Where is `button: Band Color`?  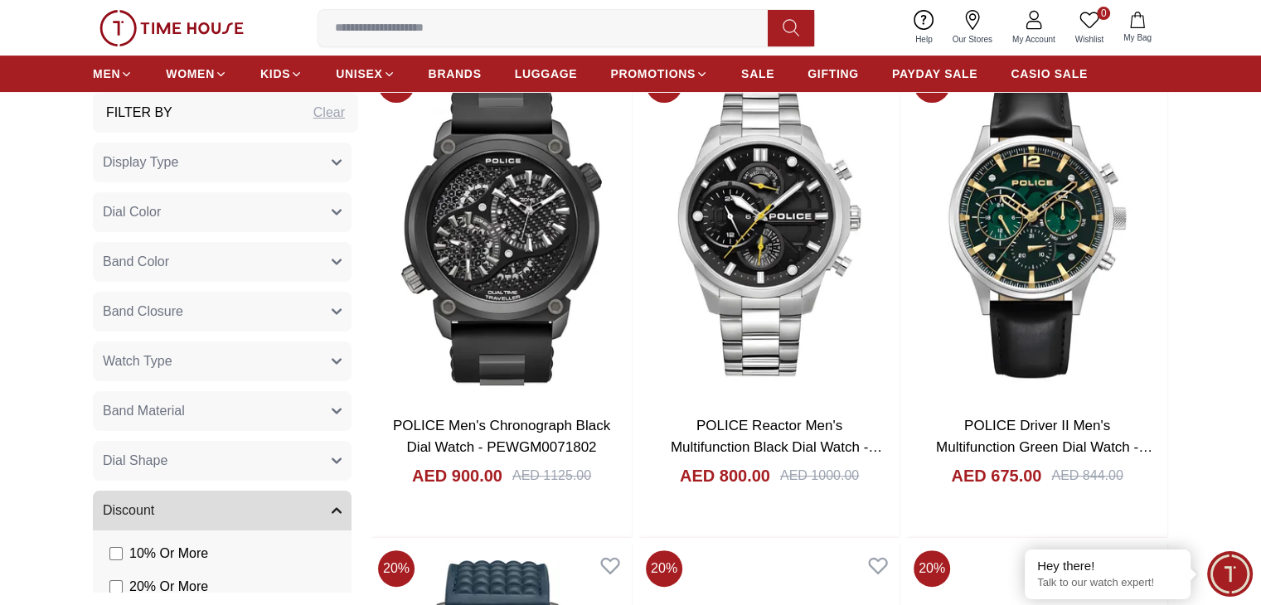 button: Band Color is located at coordinates (222, 262).